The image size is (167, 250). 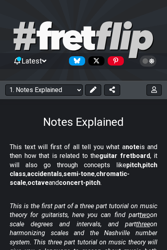 I want to click on strong: pitch class, so click(x=83, y=169).